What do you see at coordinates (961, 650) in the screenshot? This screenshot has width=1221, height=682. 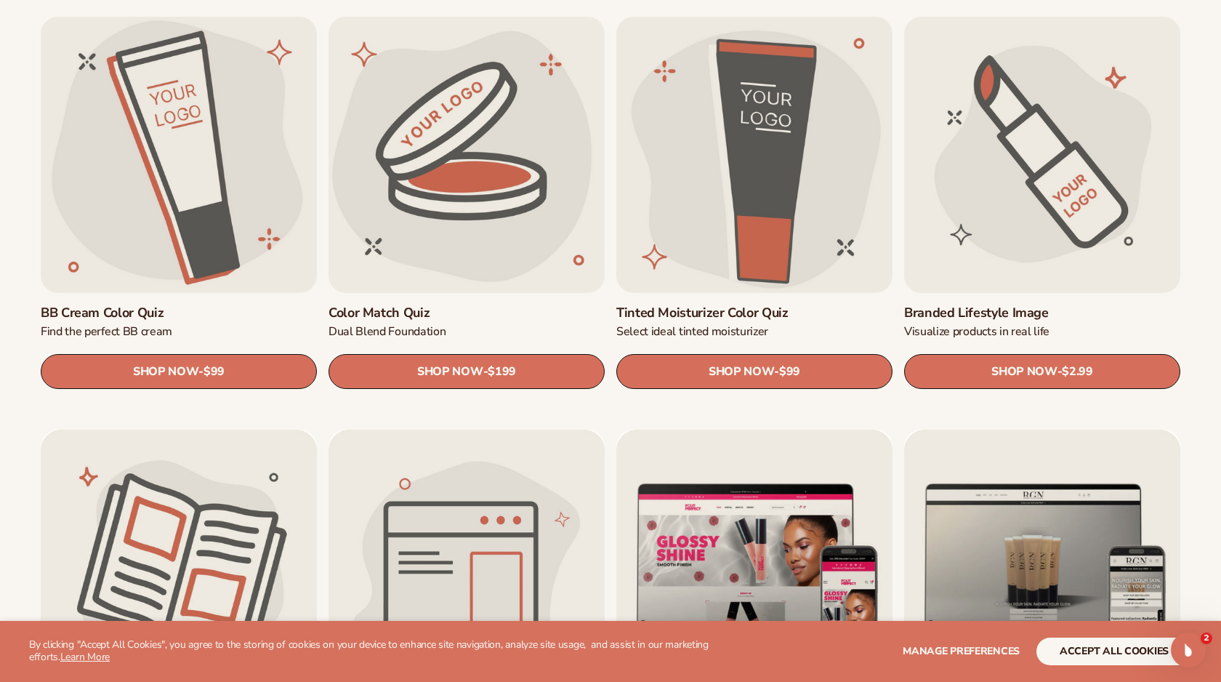 I see `span: Manage preferences` at bounding box center [961, 650].